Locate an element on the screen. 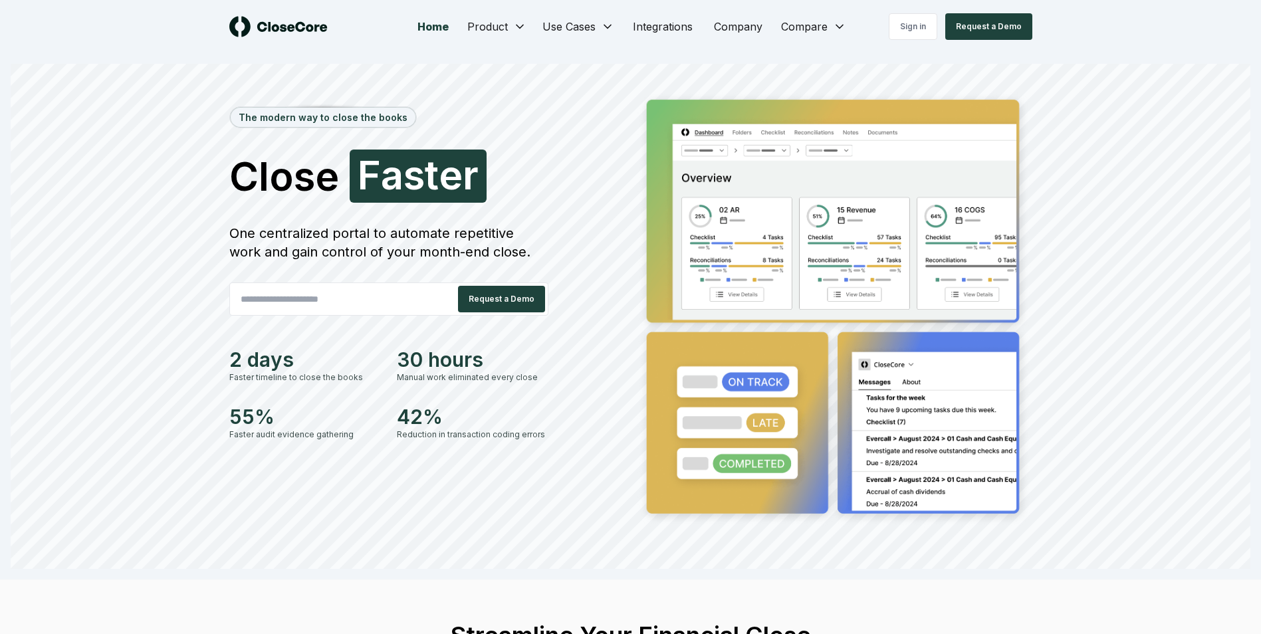  a: Home is located at coordinates (433, 27).